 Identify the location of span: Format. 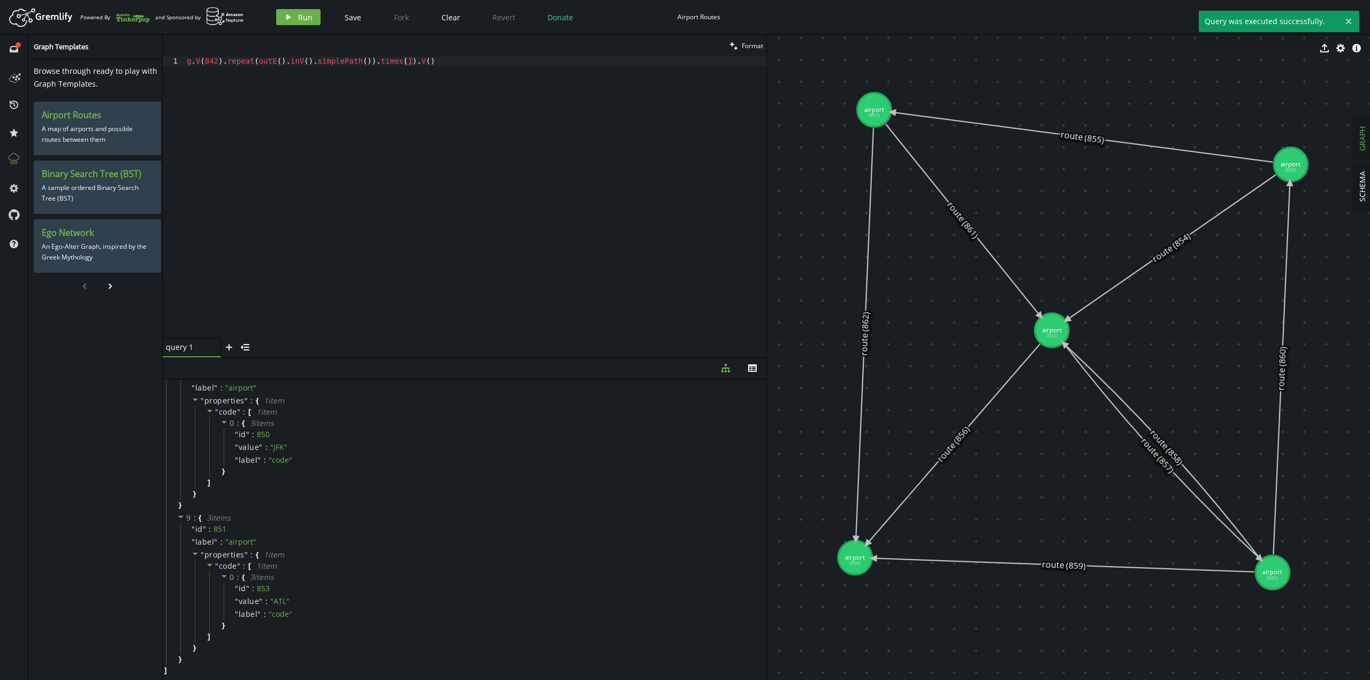
(752, 45).